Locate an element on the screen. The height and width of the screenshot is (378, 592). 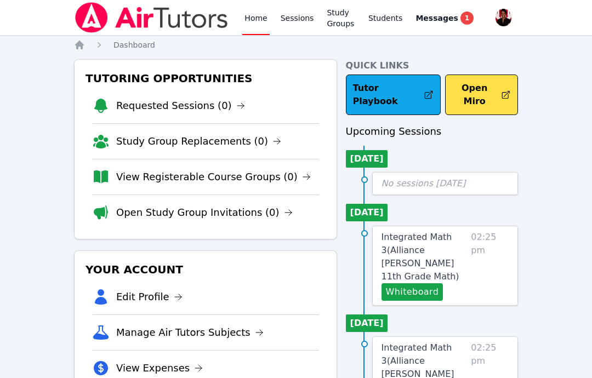
a: View Registerable Course Groups (0) is located at coordinates (213, 177).